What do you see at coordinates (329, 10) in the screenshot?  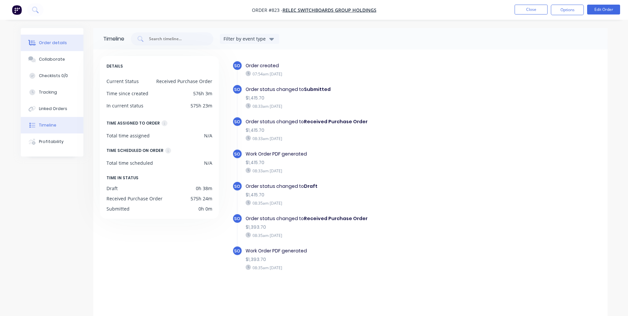 I see `a: Relec Switchboards Group Holdings` at bounding box center [329, 10].